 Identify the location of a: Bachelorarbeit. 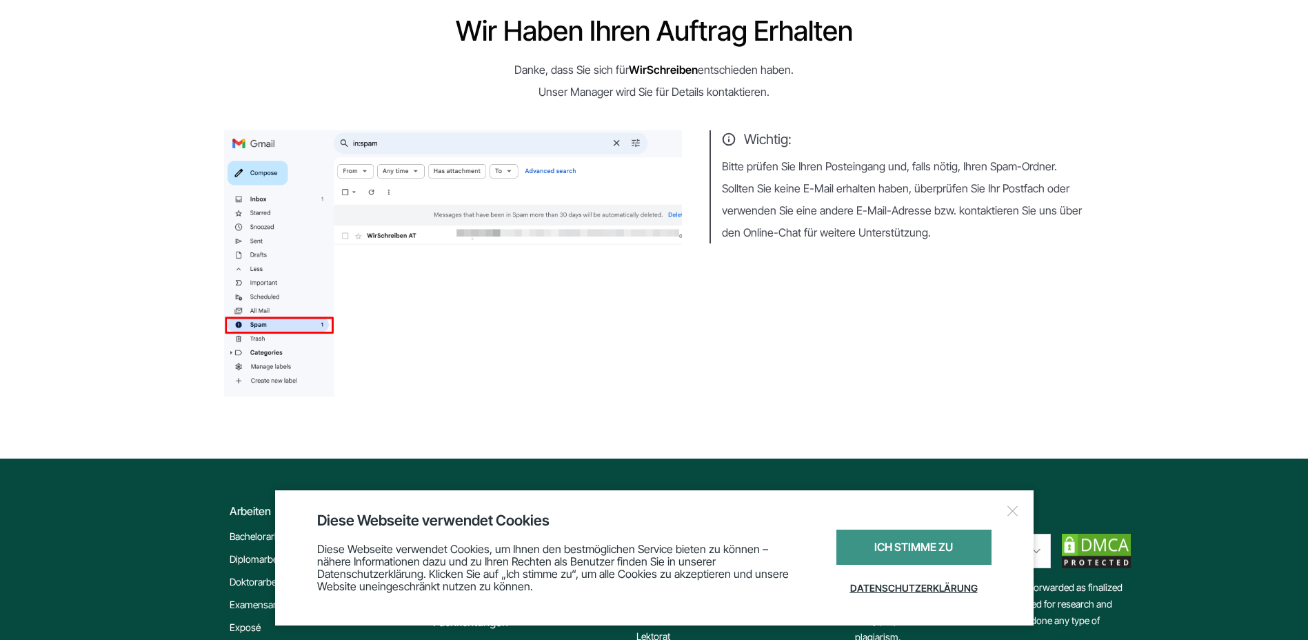
(259, 536).